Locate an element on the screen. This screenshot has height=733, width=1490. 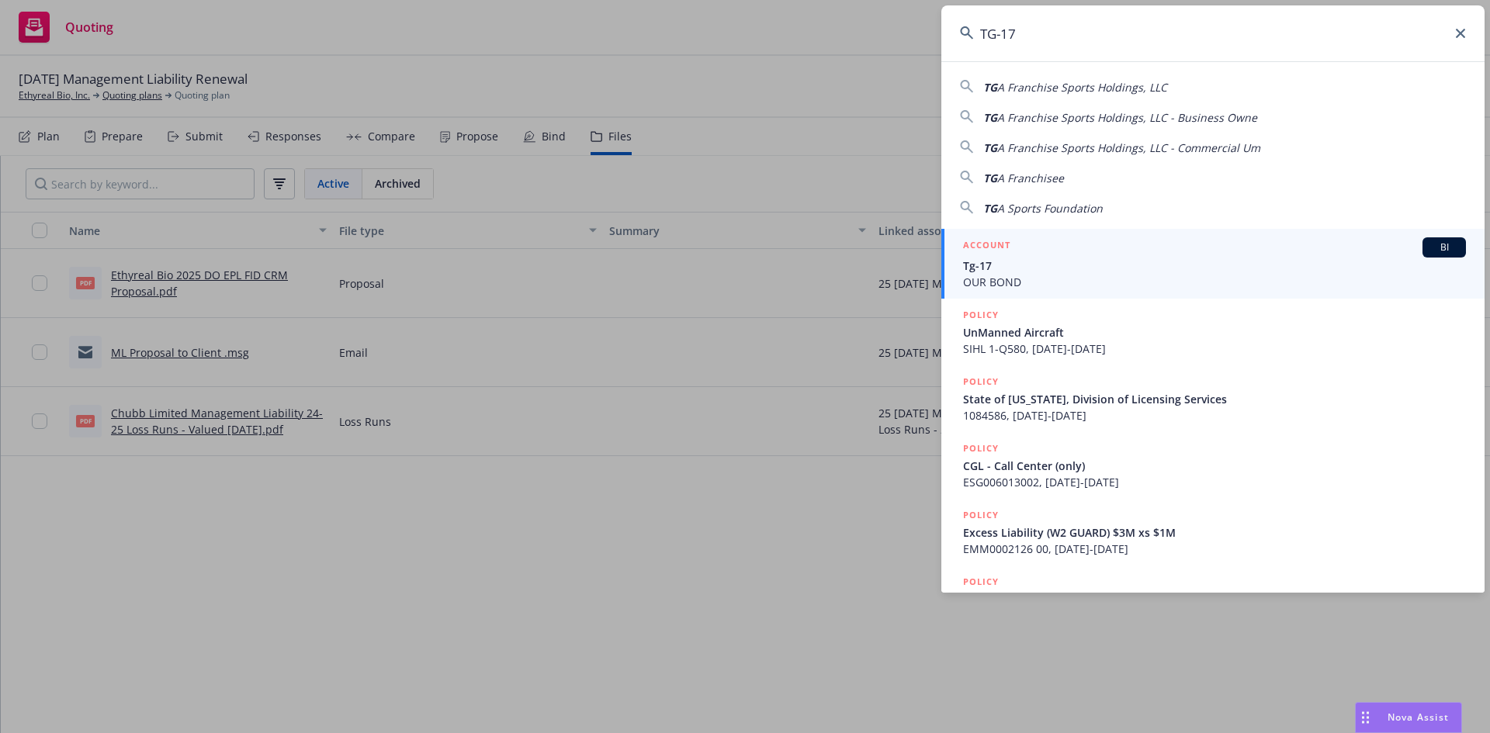
span: A Franchise Sports Holdings, LLC - Commercial Um is located at coordinates (1128, 147).